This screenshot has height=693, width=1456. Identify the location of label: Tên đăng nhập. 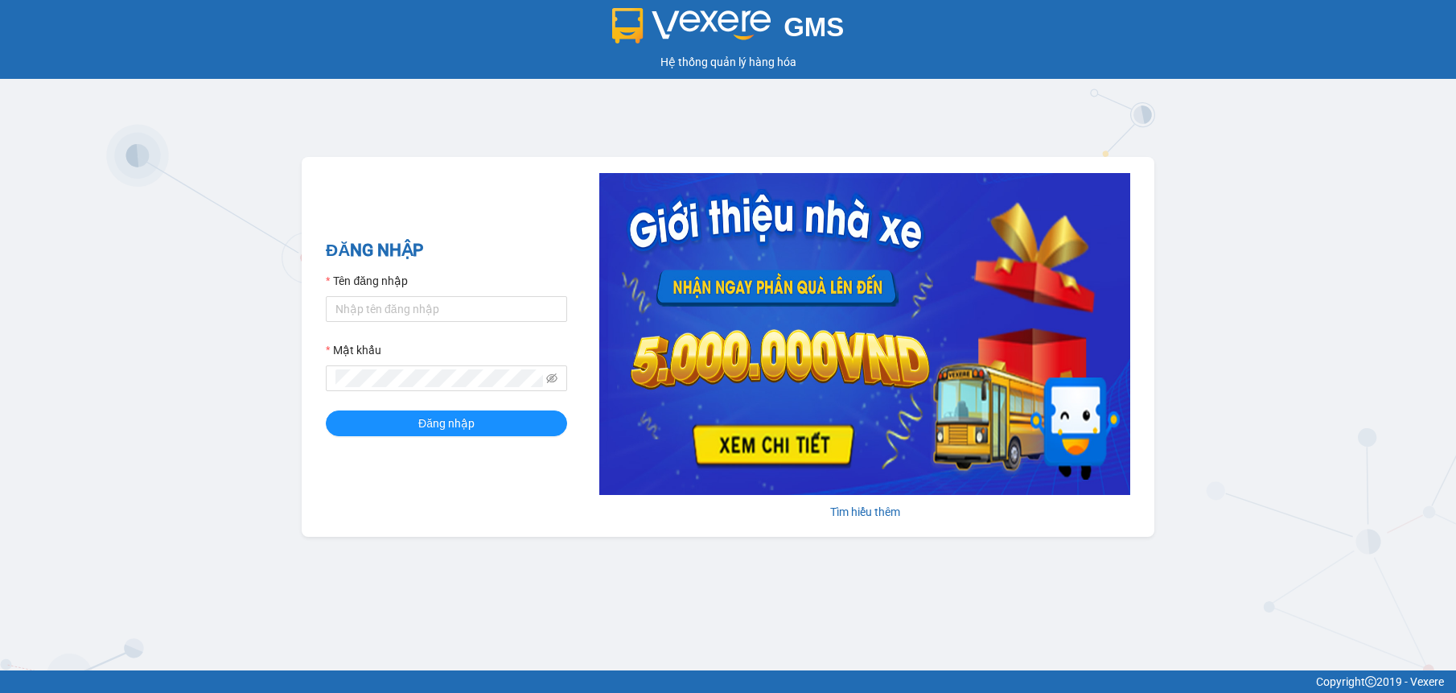
(367, 281).